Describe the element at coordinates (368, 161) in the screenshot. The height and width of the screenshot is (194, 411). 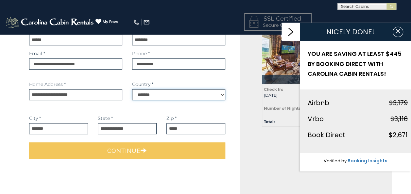
I see `a: Booking Insights` at that location.